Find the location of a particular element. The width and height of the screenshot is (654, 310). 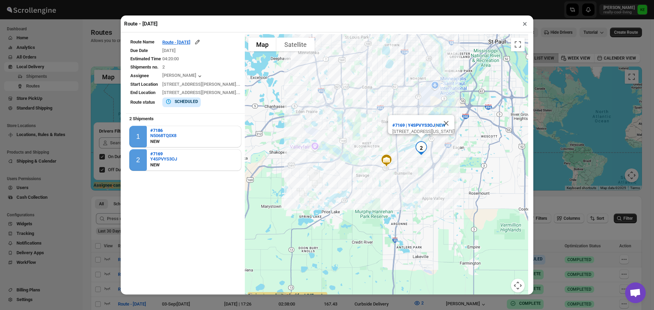

b: #7186 is located at coordinates (156, 130).